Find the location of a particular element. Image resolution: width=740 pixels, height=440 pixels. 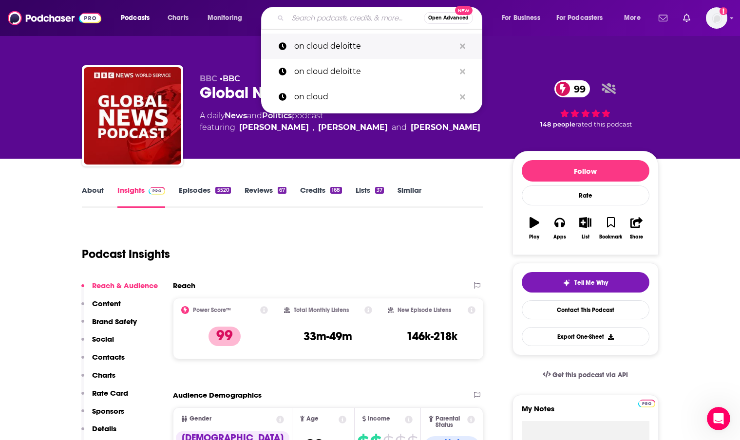

button: Charts is located at coordinates (98, 380).